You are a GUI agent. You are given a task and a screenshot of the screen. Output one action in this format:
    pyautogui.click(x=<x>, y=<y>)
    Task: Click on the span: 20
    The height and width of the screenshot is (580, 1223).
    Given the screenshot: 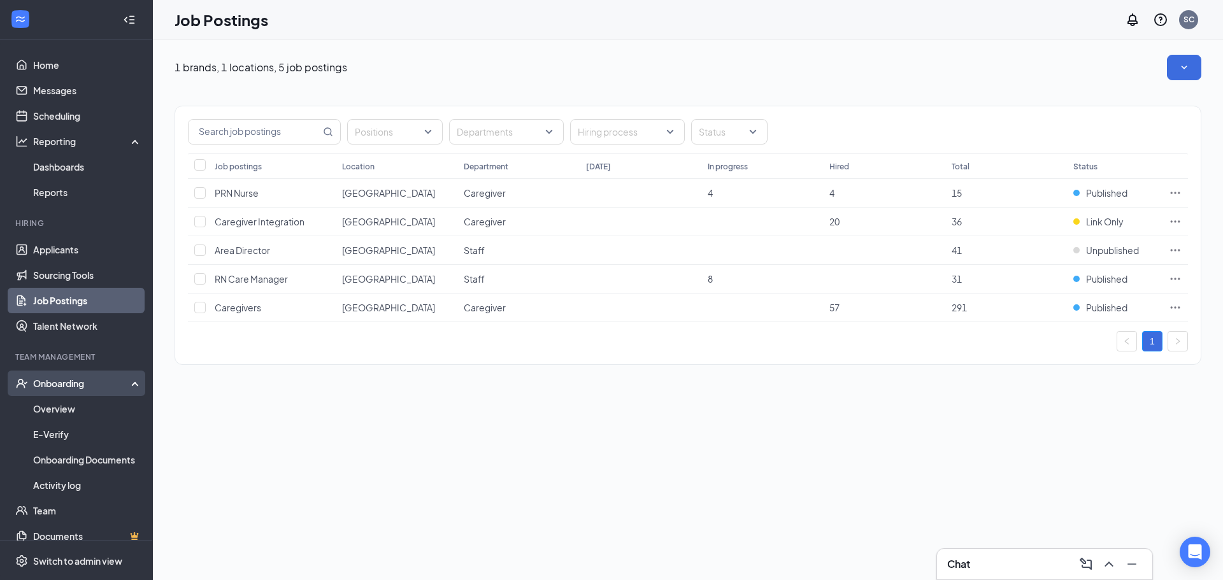 What is the action you would take?
    pyautogui.click(x=834, y=222)
    